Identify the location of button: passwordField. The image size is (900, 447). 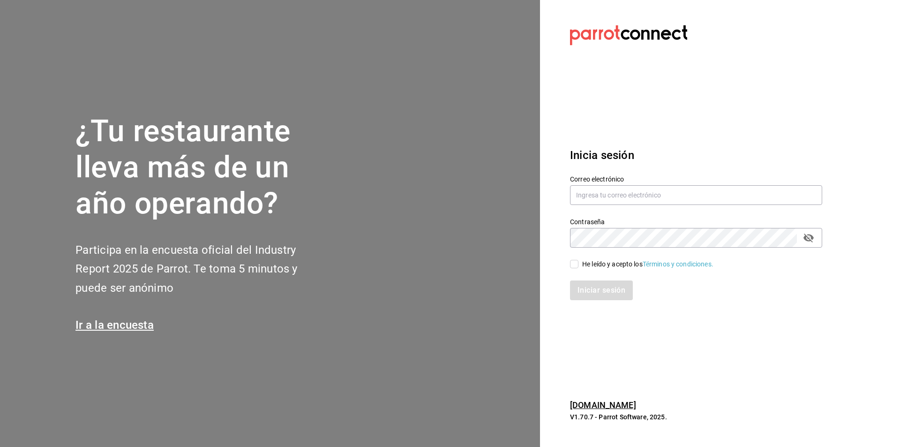
(809, 238).